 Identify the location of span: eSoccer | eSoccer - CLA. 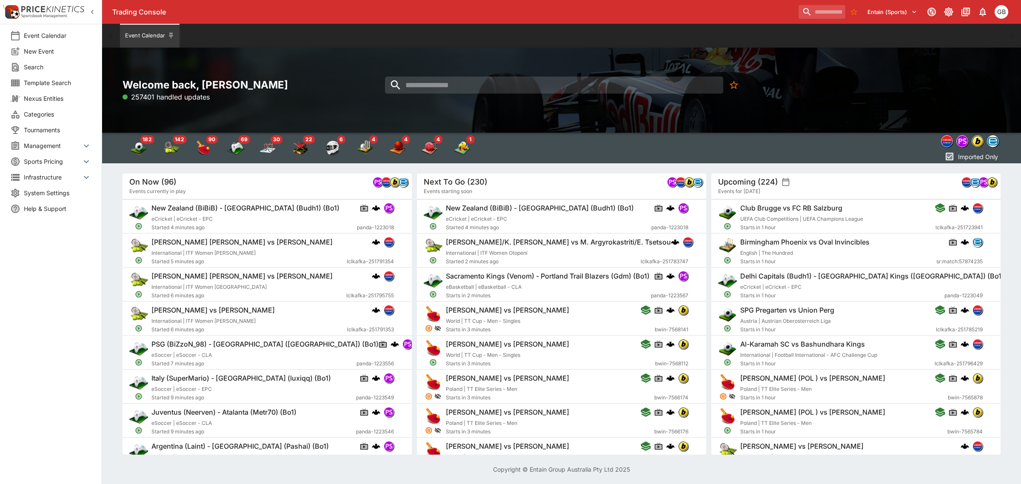
(182, 355).